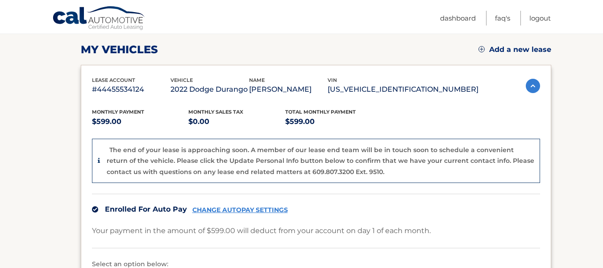  I want to click on a: Logout, so click(540, 18).